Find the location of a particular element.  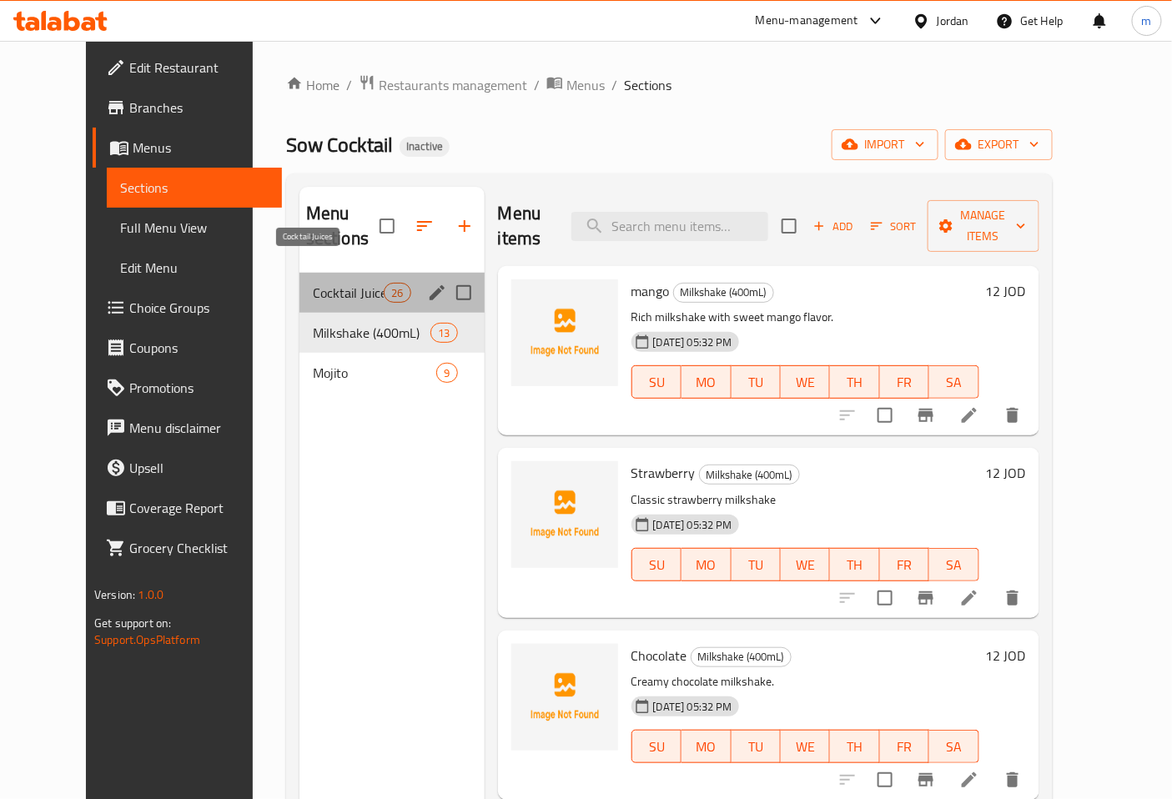

span: Select all sections is located at coordinates (387, 226).